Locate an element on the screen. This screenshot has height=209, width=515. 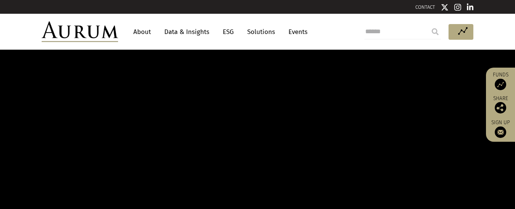
img: Instagram icon is located at coordinates (458, 7).